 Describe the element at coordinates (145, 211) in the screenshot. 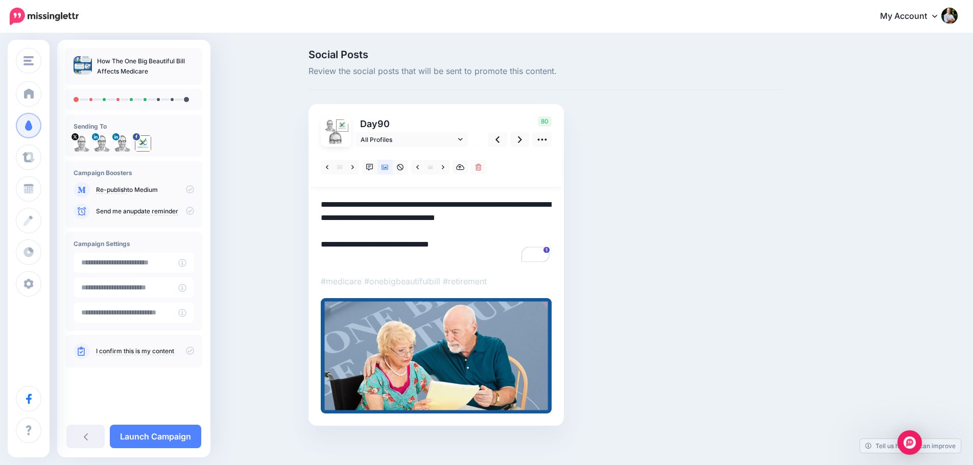

I see `p: Send me an` at that location.